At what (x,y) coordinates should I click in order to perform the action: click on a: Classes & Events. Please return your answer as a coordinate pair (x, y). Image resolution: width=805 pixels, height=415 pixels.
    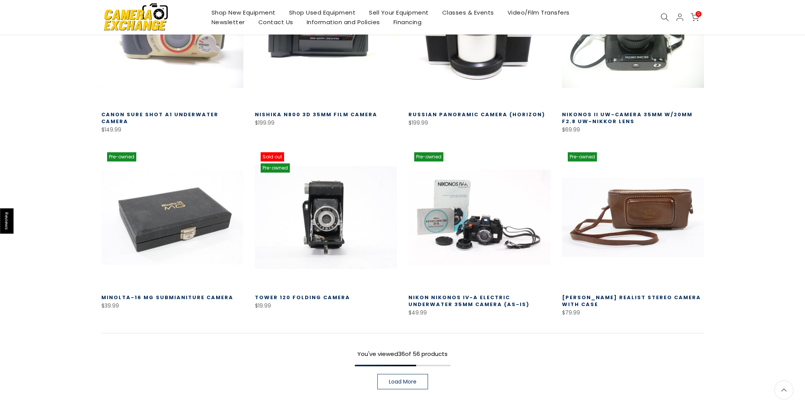
    Looking at the image, I should click on (468, 12).